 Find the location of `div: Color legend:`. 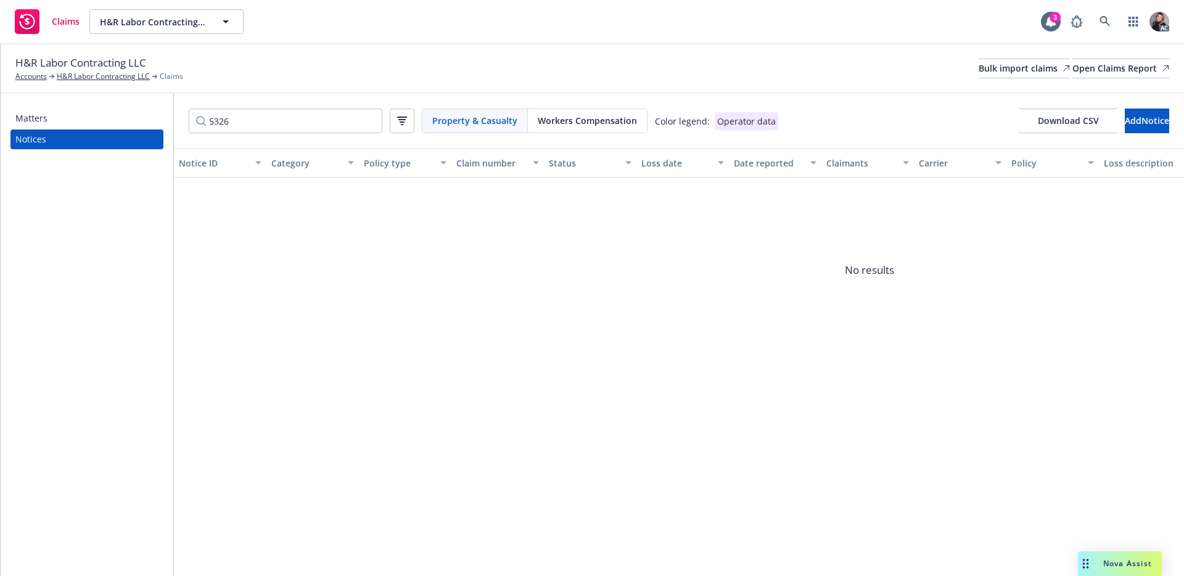

div: Color legend: is located at coordinates (682, 121).